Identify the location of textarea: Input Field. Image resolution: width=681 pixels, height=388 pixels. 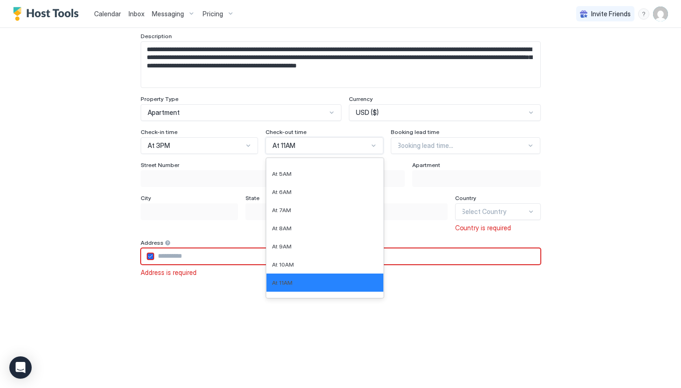
(340, 65).